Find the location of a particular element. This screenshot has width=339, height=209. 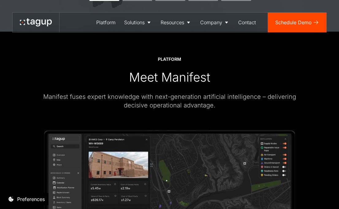

a: Contact is located at coordinates (247, 22).